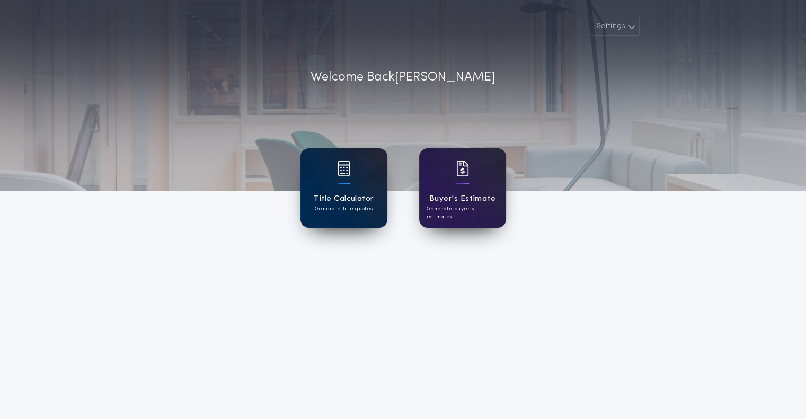 This screenshot has width=806, height=419. I want to click on p: Generate title quotes, so click(344, 209).